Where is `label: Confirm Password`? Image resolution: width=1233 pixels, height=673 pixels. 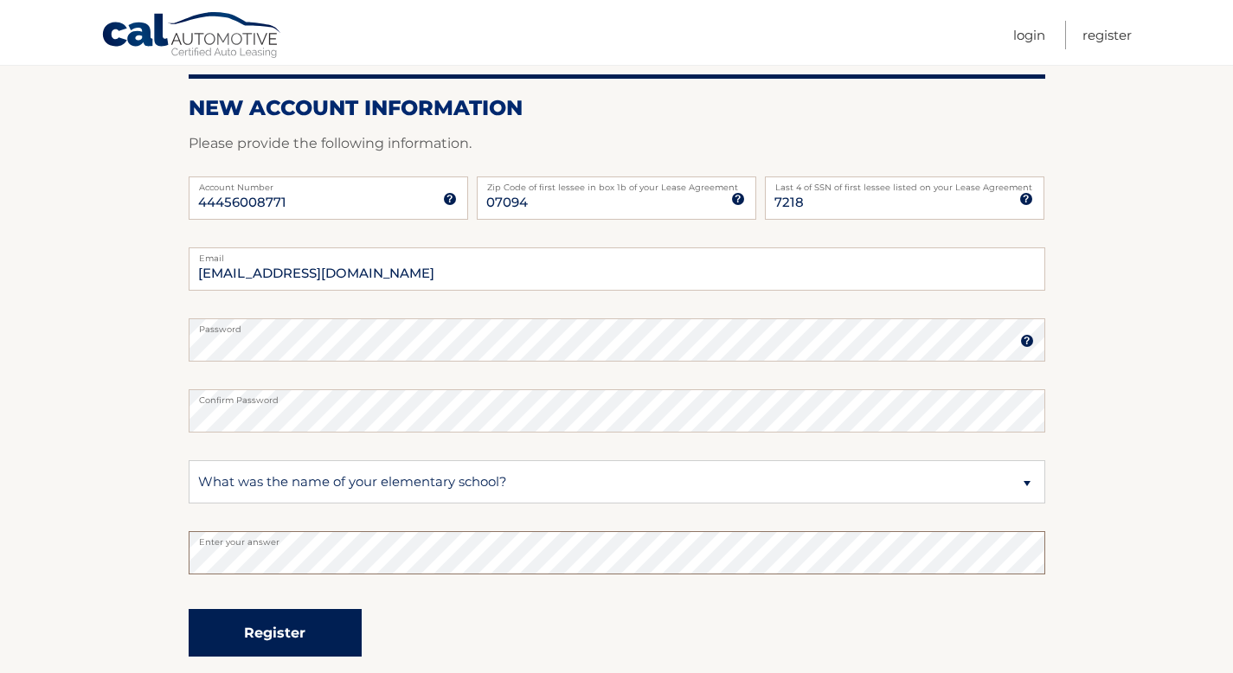 label: Confirm Password is located at coordinates (617, 396).